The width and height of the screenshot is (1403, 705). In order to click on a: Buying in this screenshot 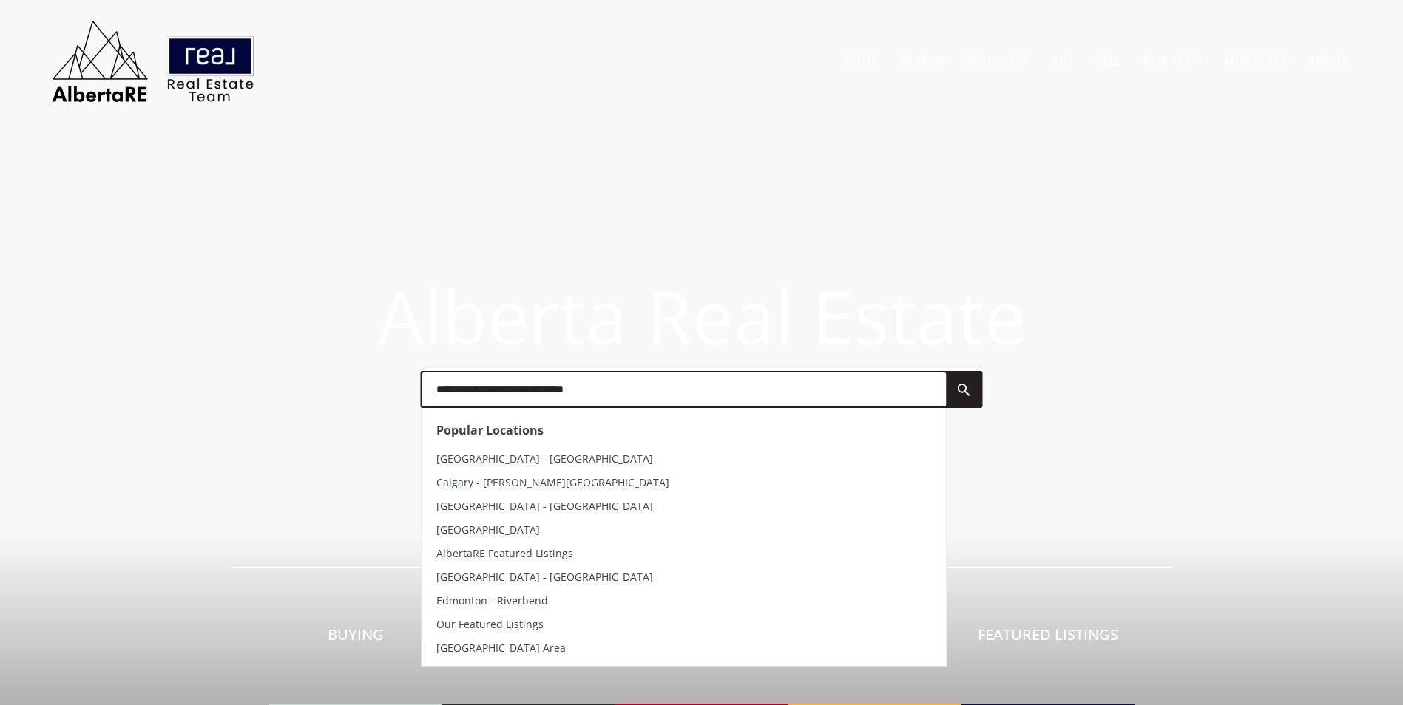, I will do `click(356, 639)`.